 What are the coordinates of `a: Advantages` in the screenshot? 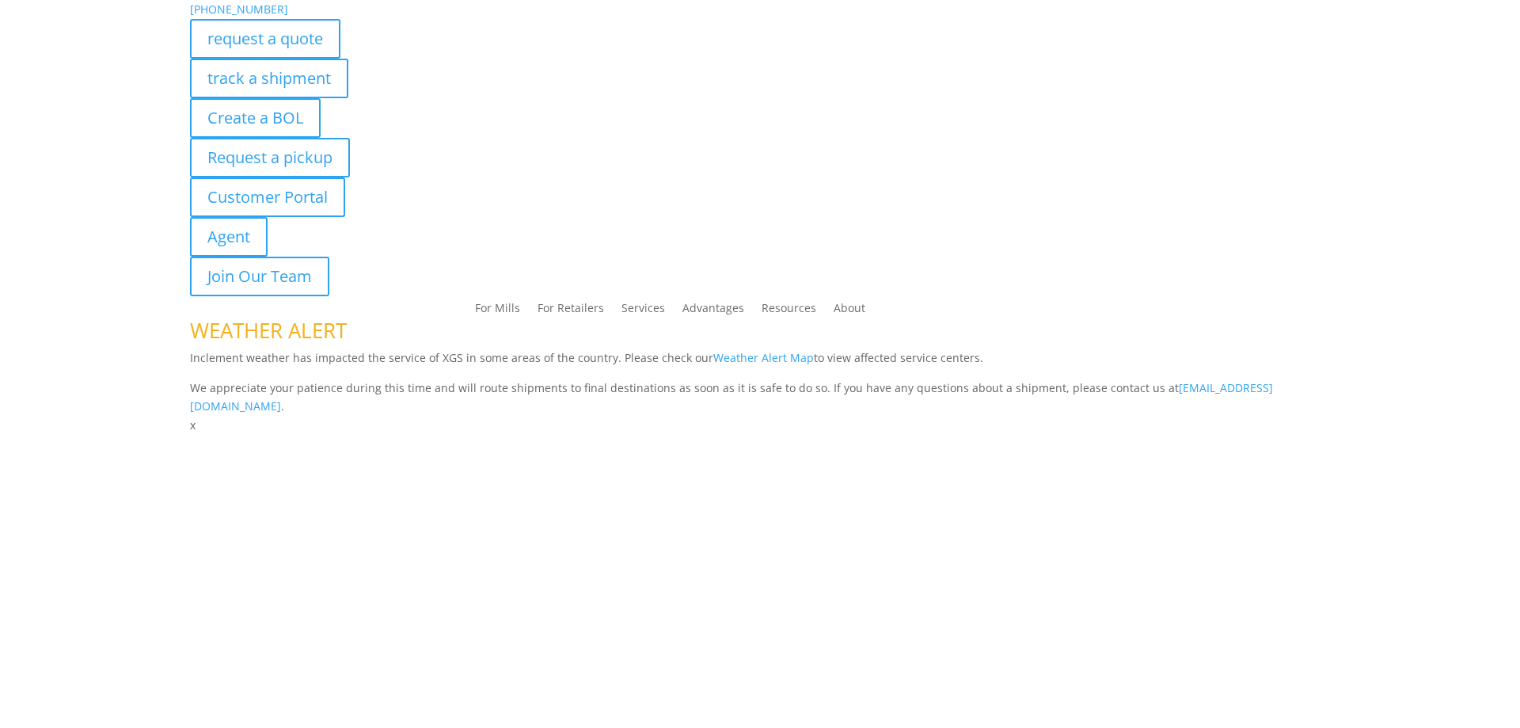 It's located at (713, 311).